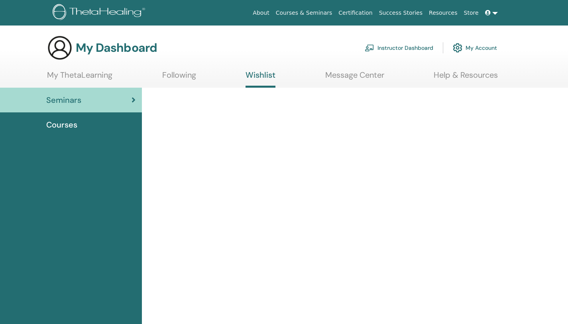 The image size is (568, 324). What do you see at coordinates (64, 100) in the screenshot?
I see `span: Seminars` at bounding box center [64, 100].